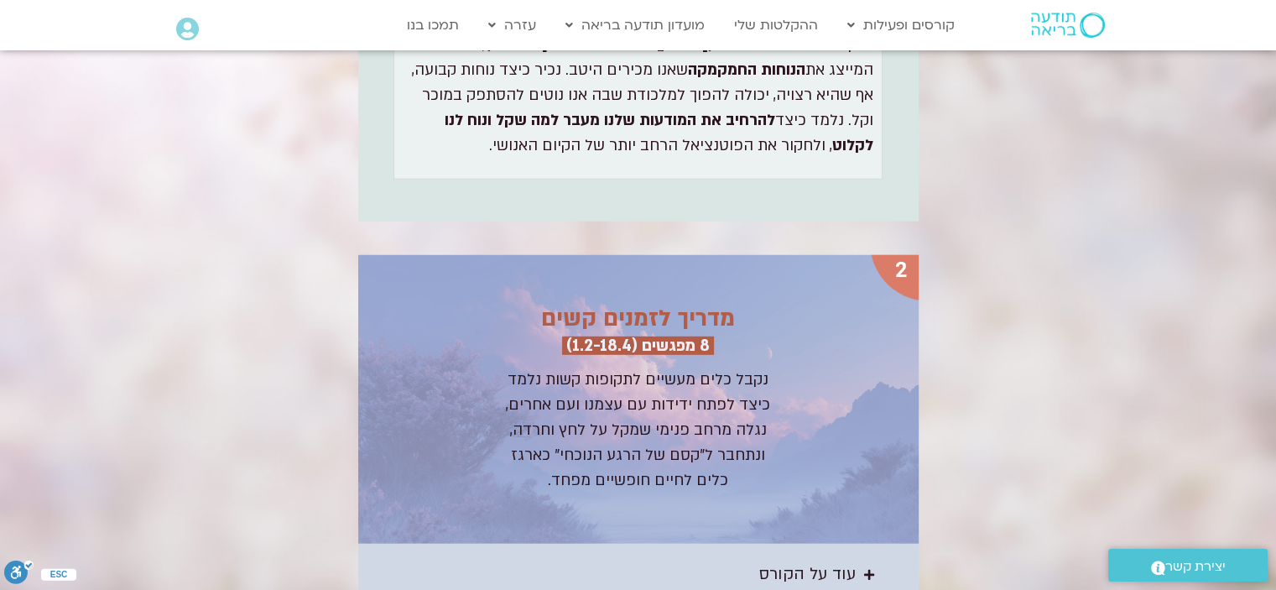 This screenshot has height=590, width=1276. I want to click on a: יצירת קשר, so click(1188, 564).